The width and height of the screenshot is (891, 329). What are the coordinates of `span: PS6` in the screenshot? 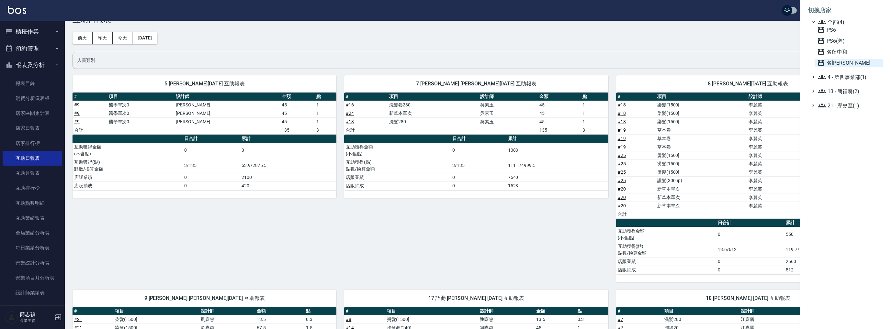 It's located at (849, 30).